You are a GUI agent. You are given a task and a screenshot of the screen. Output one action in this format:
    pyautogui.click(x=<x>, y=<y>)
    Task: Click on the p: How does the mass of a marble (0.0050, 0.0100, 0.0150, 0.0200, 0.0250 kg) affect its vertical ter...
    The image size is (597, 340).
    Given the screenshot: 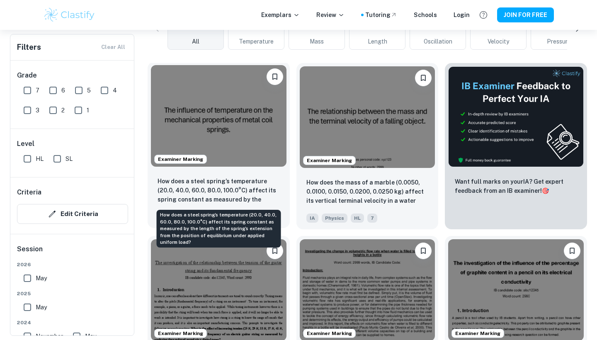 What is the action you would take?
    pyautogui.click(x=367, y=192)
    